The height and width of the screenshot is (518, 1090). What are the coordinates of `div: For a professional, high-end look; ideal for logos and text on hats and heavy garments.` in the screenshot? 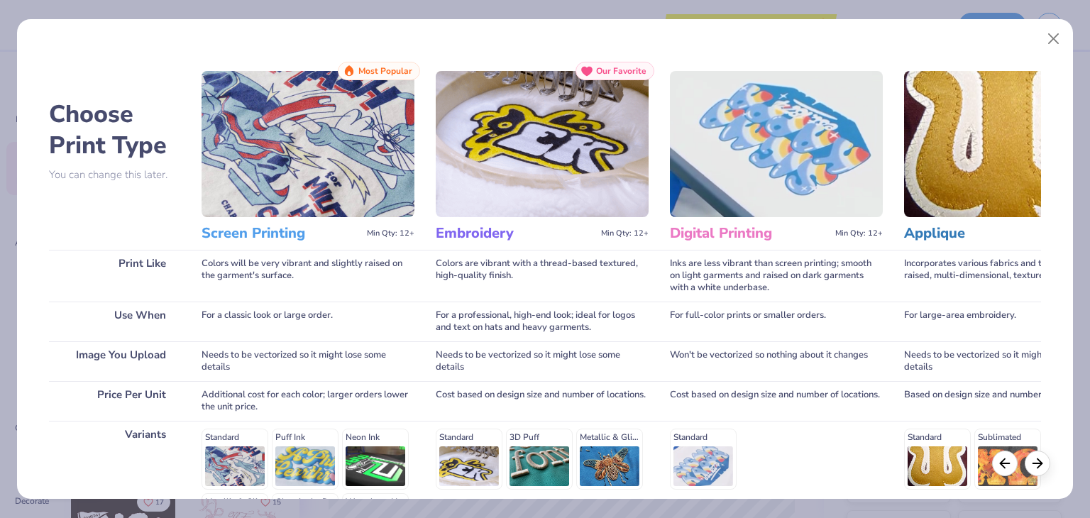 It's located at (542, 322).